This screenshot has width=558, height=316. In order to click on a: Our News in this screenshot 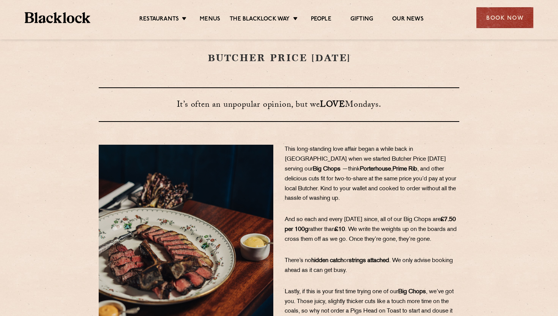, I will do `click(408, 20)`.